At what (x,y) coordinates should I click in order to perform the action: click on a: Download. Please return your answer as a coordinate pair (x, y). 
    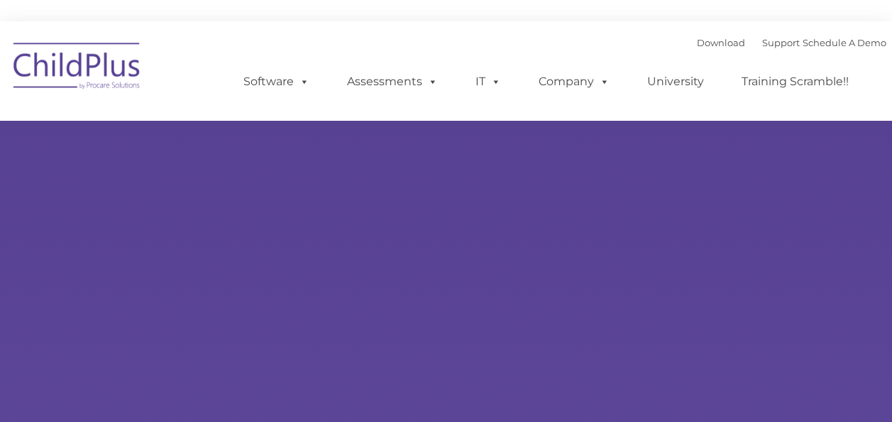
    Looking at the image, I should click on (721, 43).